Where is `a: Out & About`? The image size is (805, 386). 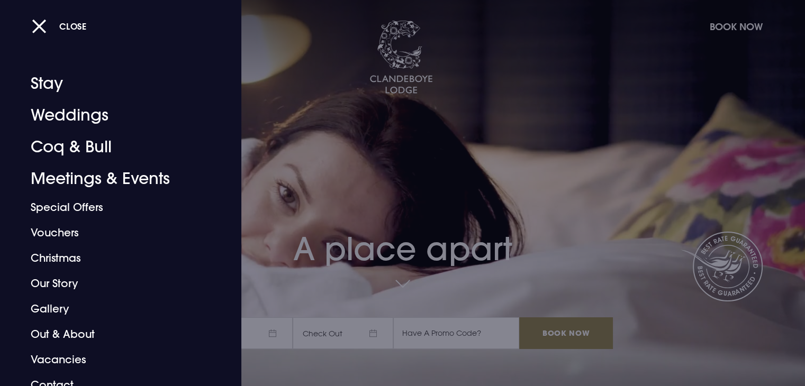 a: Out & About is located at coordinates (114, 334).